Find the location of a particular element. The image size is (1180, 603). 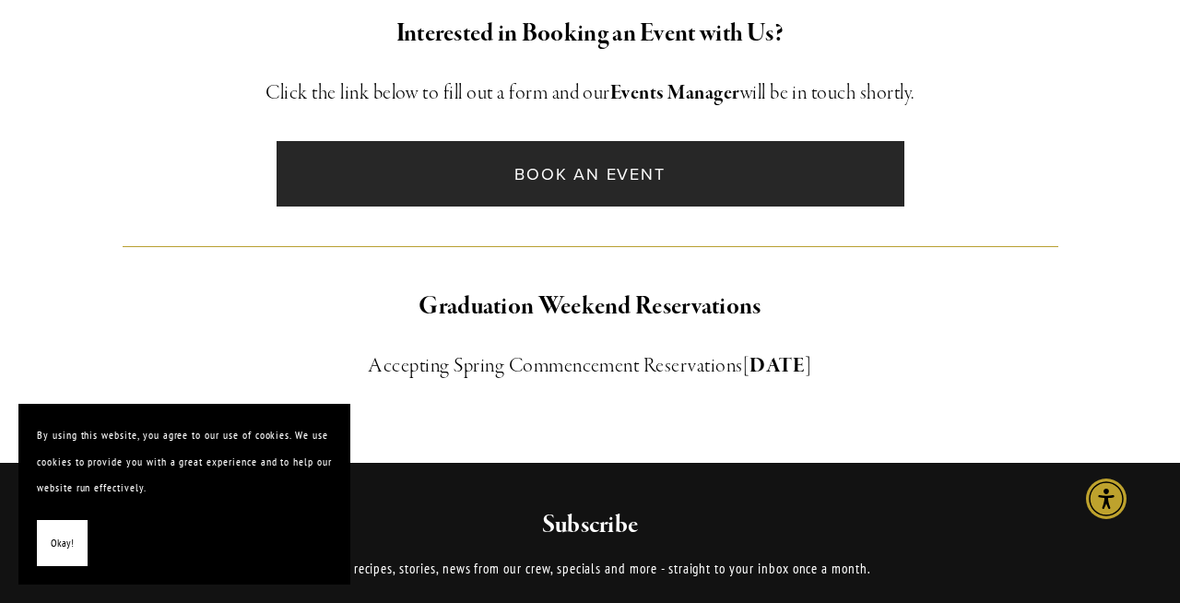

span: Okay! is located at coordinates (62, 543).